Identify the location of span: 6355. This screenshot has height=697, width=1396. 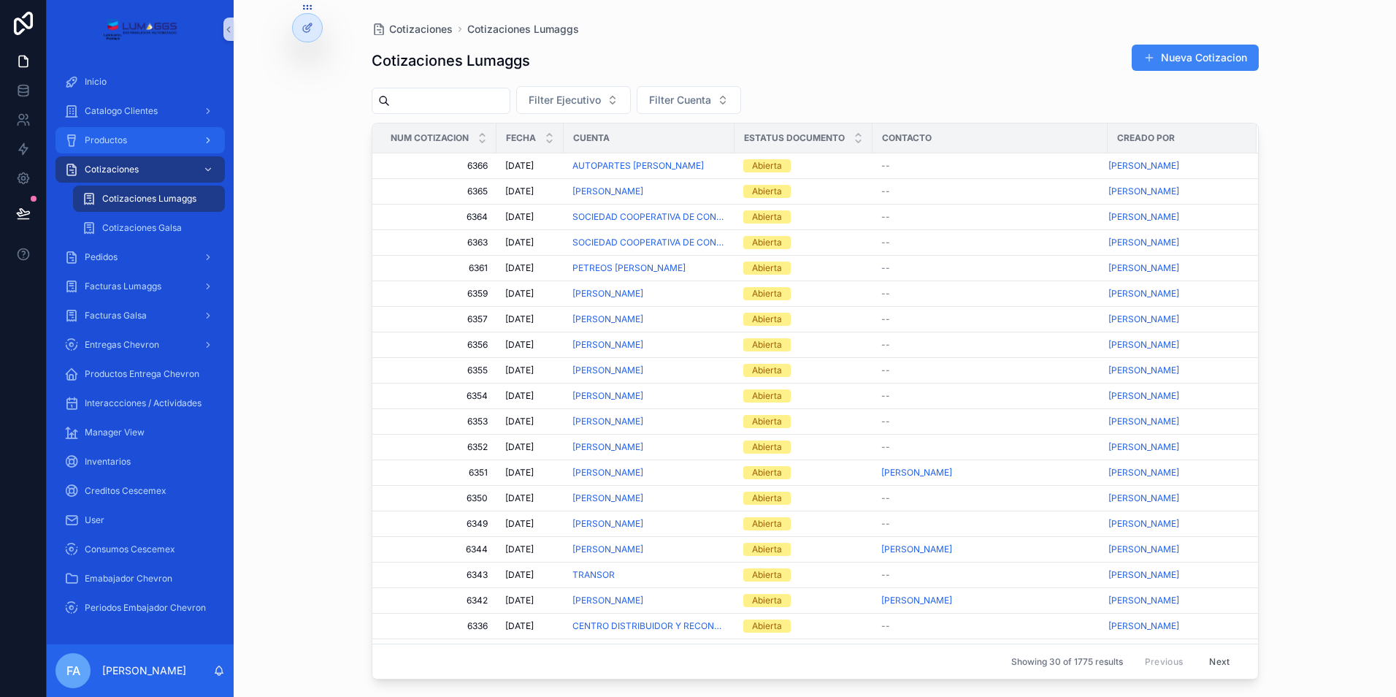
(439, 370).